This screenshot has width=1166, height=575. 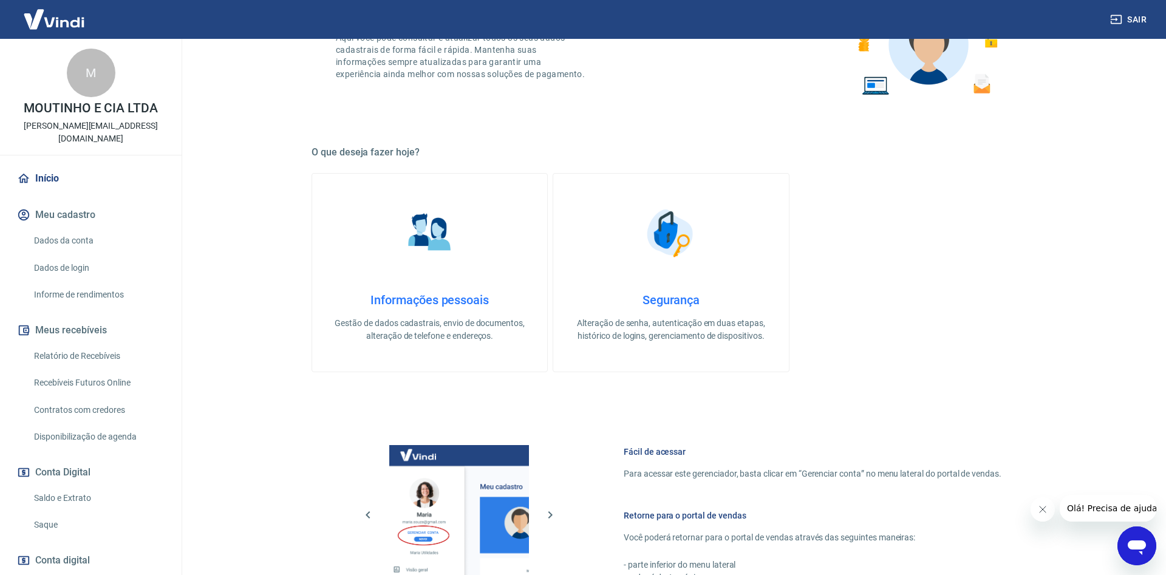 What do you see at coordinates (90, 472) in the screenshot?
I see `button: Conta Digital` at bounding box center [90, 472].